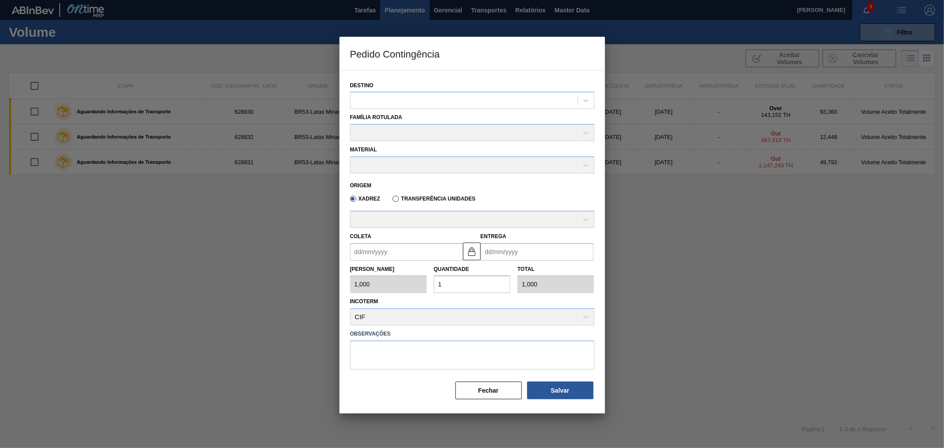  What do you see at coordinates (361, 185) in the screenshot?
I see `label: Origem` at bounding box center [361, 185].